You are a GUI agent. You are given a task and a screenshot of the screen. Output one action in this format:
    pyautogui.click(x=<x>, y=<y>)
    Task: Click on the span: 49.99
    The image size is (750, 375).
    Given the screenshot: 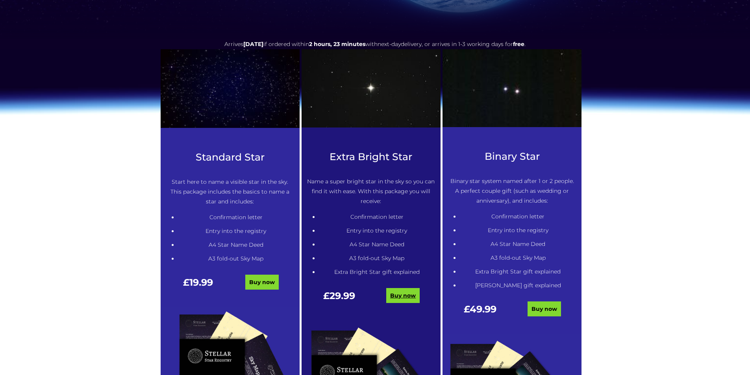 What is the action you would take?
    pyautogui.click(x=483, y=309)
    